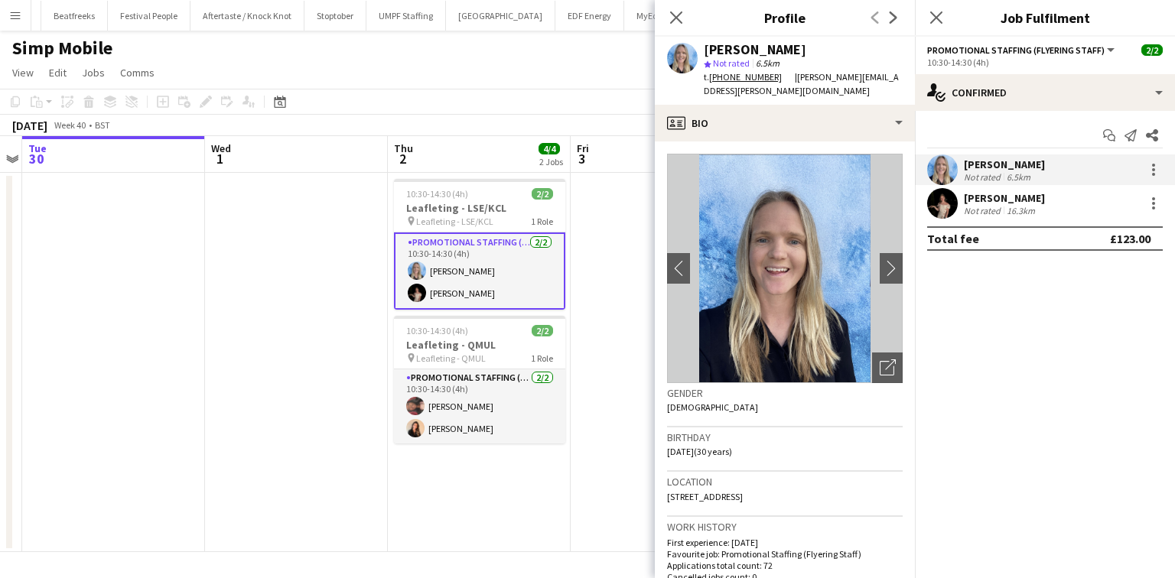 This screenshot has width=1175, height=578. What do you see at coordinates (1130, 239) in the screenshot?
I see `div: £123.00` at bounding box center [1130, 239].